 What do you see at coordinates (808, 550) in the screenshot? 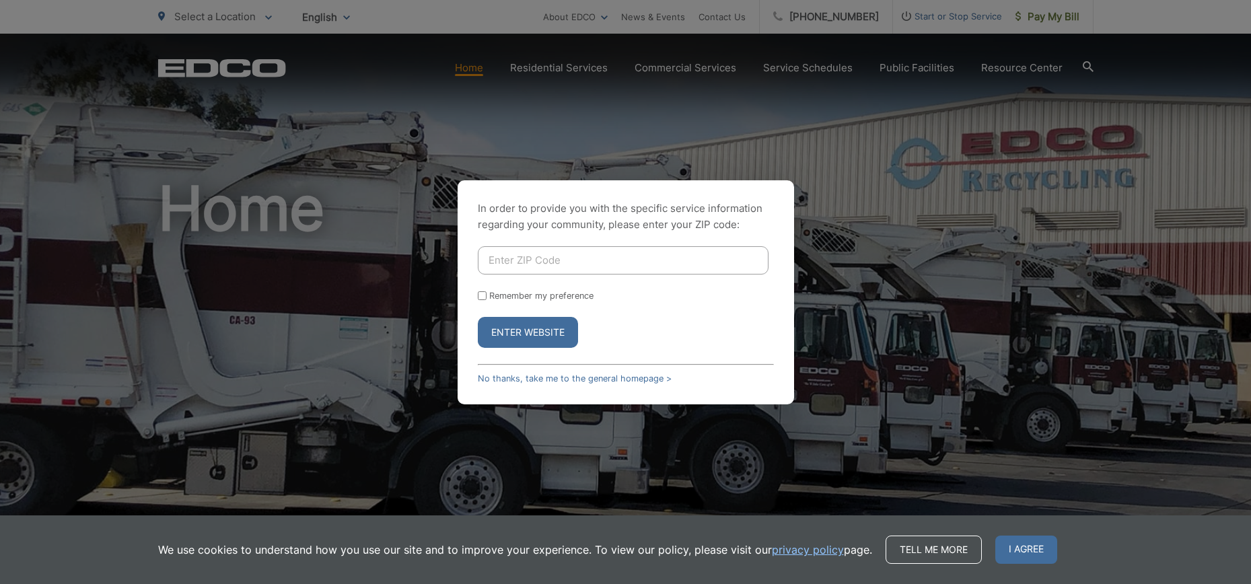
I see `a: privacy policy` at bounding box center [808, 550].